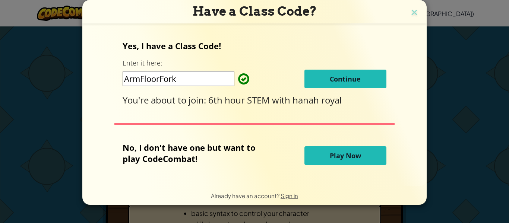 The width and height of the screenshot is (509, 223). What do you see at coordinates (345, 156) in the screenshot?
I see `button: Play Now` at bounding box center [345, 156].